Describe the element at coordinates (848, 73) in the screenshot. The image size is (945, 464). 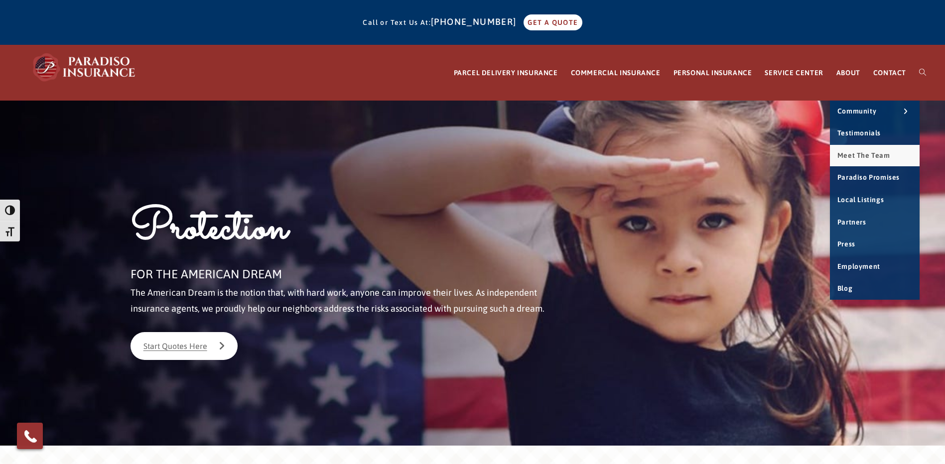
I see `span: ABOUT` at that location.